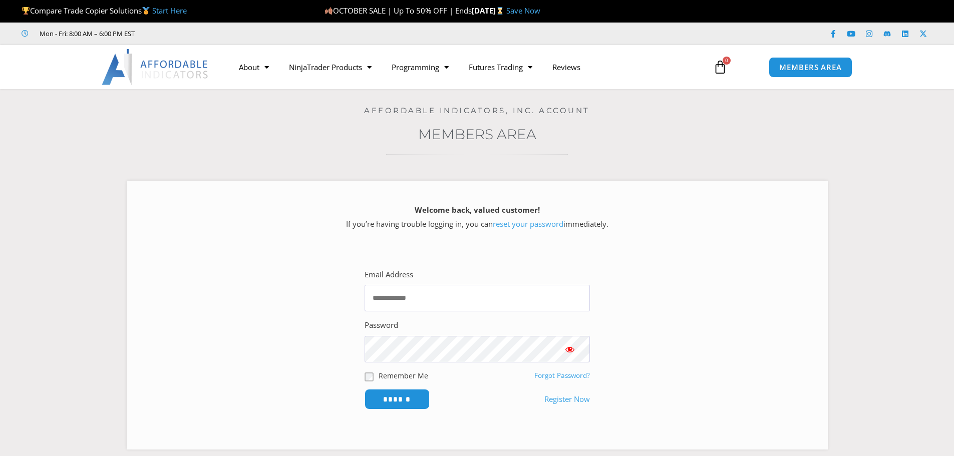  Describe the element at coordinates (381, 325) in the screenshot. I see `label: Password` at that location.